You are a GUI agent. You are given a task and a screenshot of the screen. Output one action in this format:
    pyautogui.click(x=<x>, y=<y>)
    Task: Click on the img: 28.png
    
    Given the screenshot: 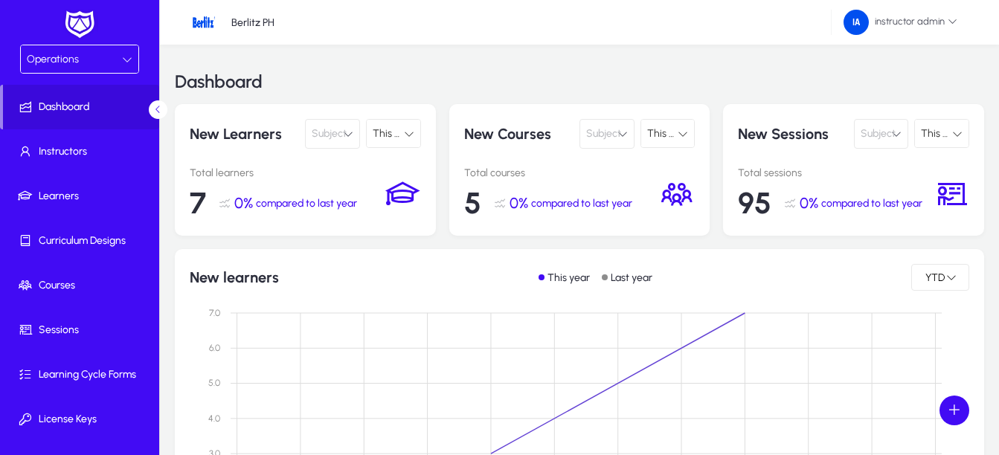 What is the action you would take?
    pyautogui.click(x=204, y=22)
    